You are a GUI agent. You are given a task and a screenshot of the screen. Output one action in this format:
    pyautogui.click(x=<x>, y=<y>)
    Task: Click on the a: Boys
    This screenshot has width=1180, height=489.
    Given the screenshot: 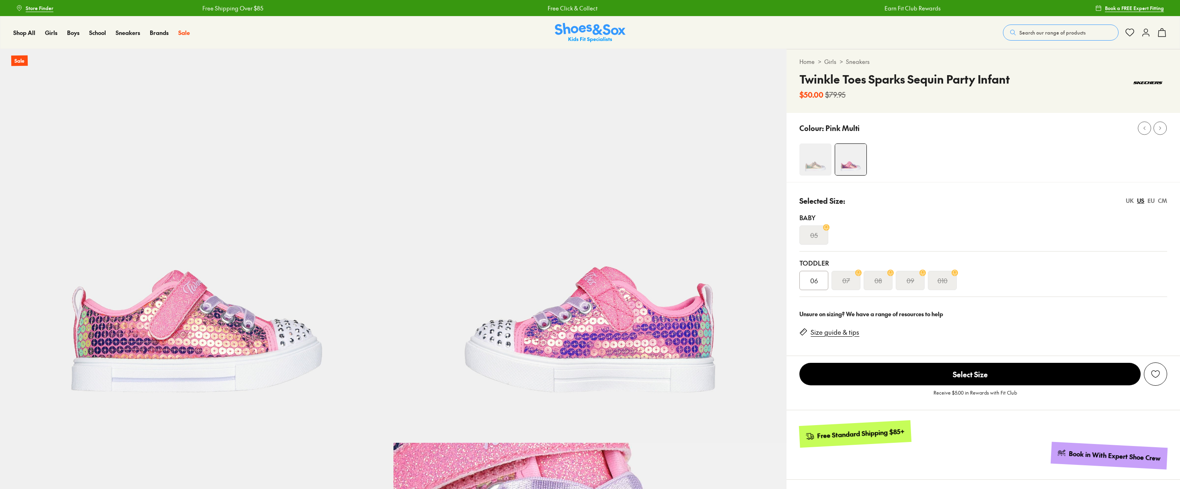 What is the action you would take?
    pyautogui.click(x=73, y=33)
    